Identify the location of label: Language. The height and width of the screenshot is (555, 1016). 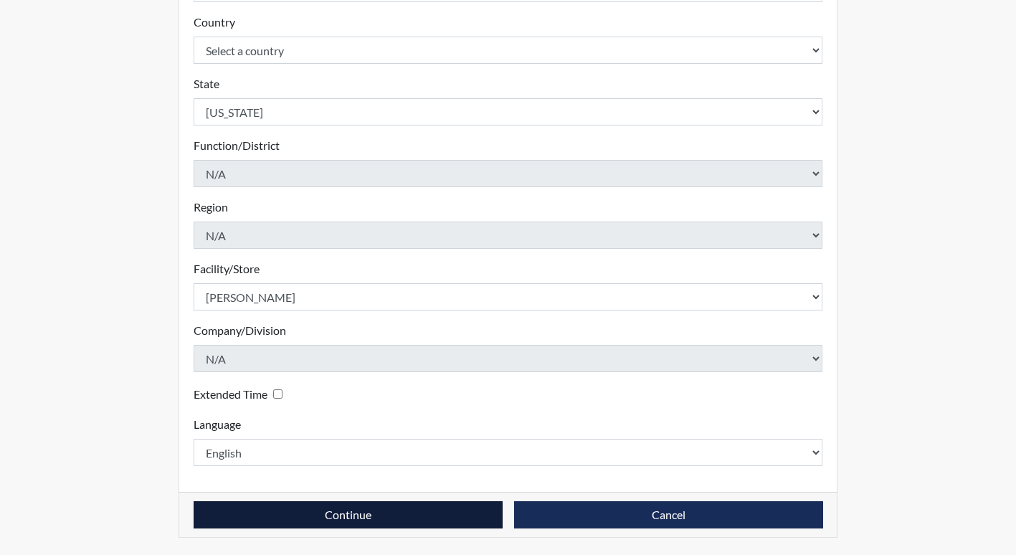
(217, 424).